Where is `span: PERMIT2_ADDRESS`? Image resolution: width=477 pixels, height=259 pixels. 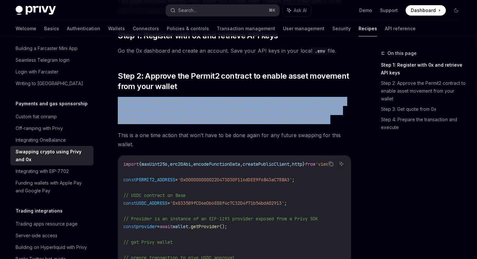 span: PERMIT2_ADDRESS is located at coordinates (156, 179).